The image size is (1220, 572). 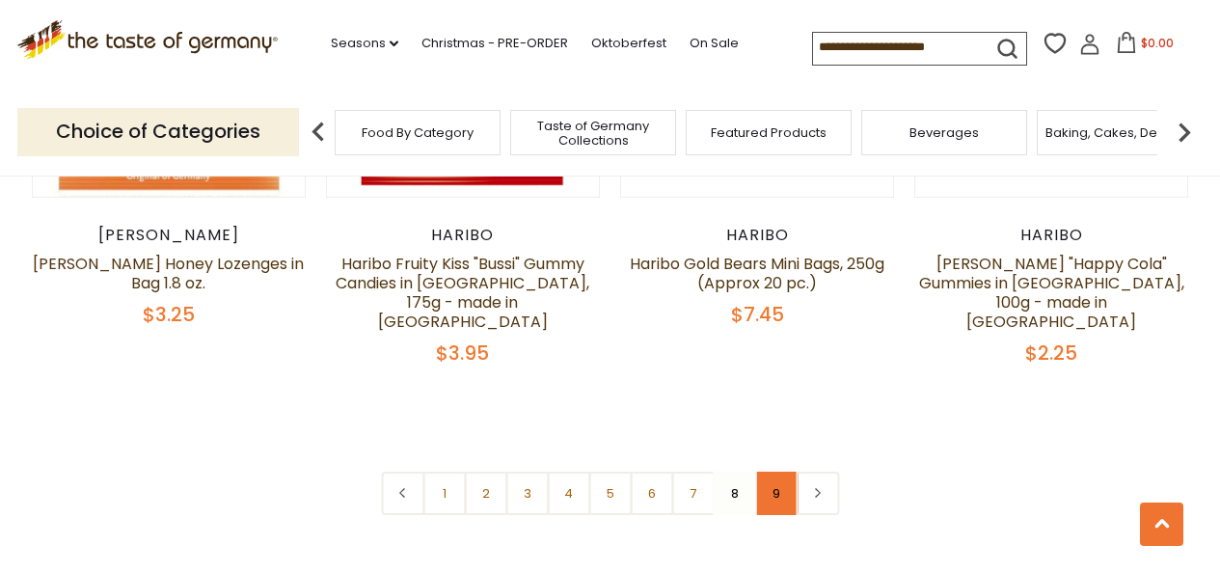 I want to click on span: Baking, Cakes, Desserts, so click(x=1120, y=132).